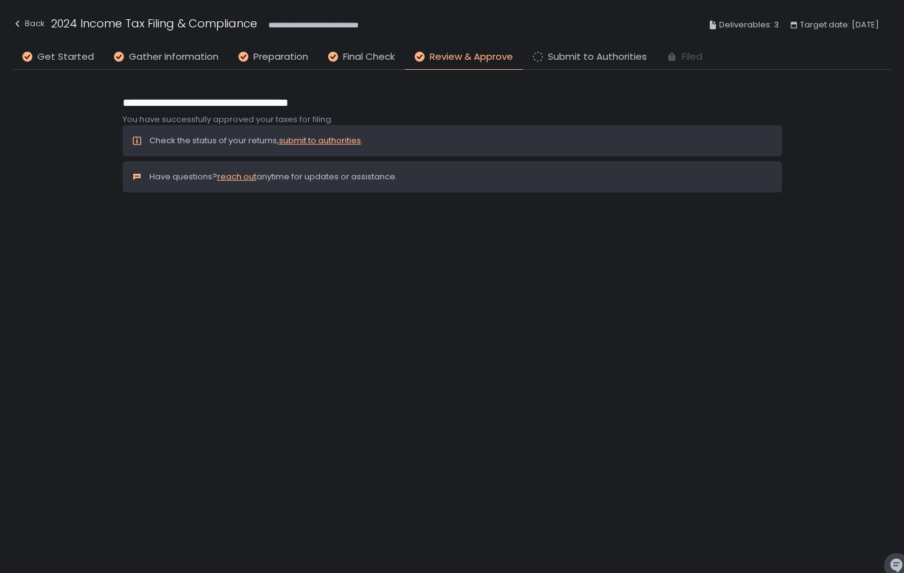  What do you see at coordinates (320, 140) in the screenshot?
I see `a: submit to authorities` at bounding box center [320, 140].